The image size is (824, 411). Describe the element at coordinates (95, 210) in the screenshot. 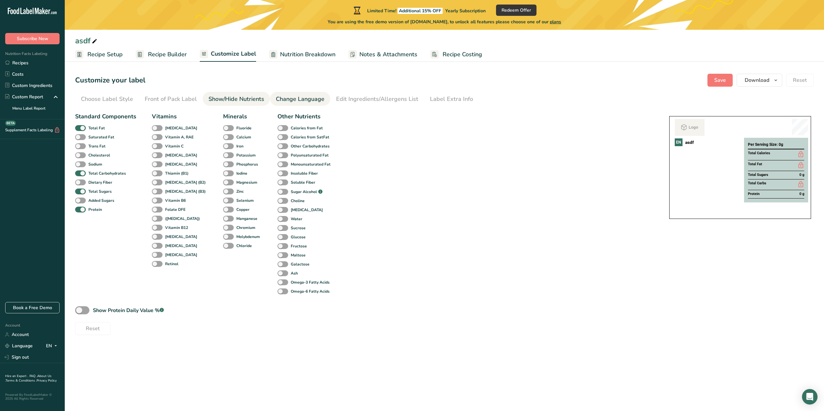

I see `b: Protein` at that location.